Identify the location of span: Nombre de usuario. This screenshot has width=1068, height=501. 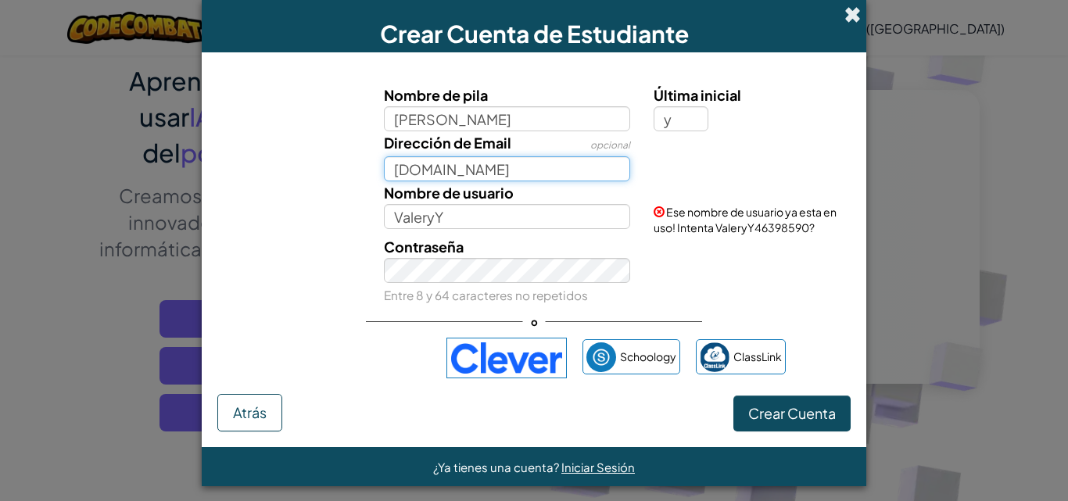
(449, 192).